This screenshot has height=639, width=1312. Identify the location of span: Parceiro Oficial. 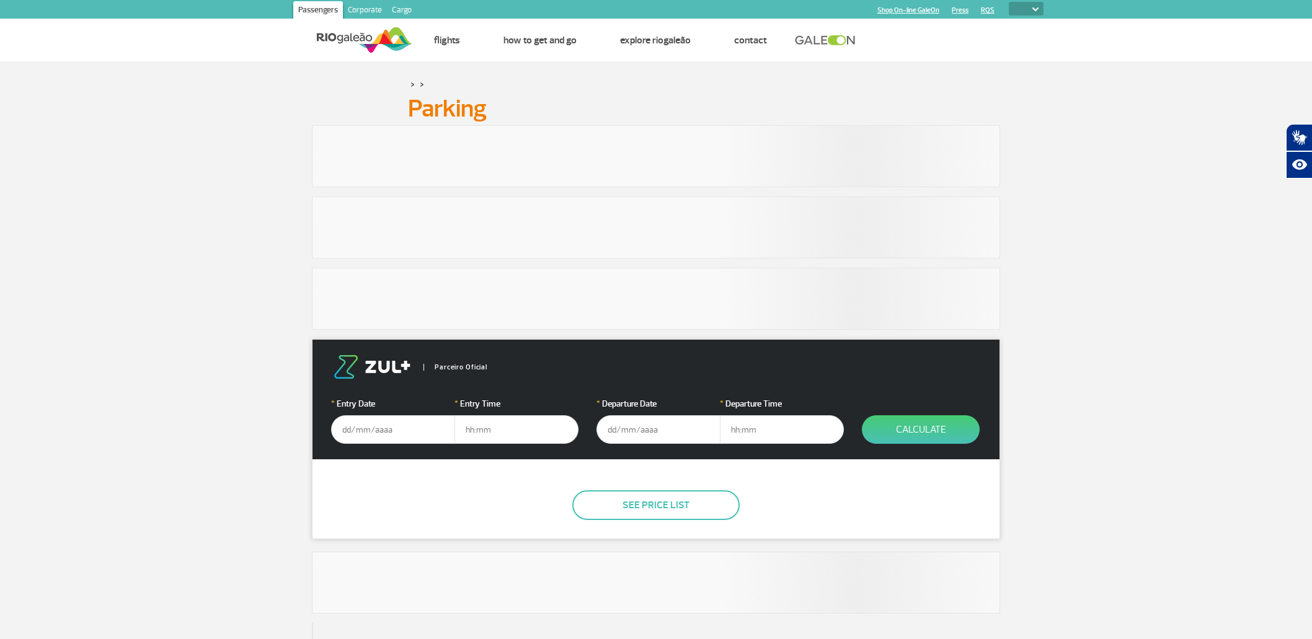
(455, 367).